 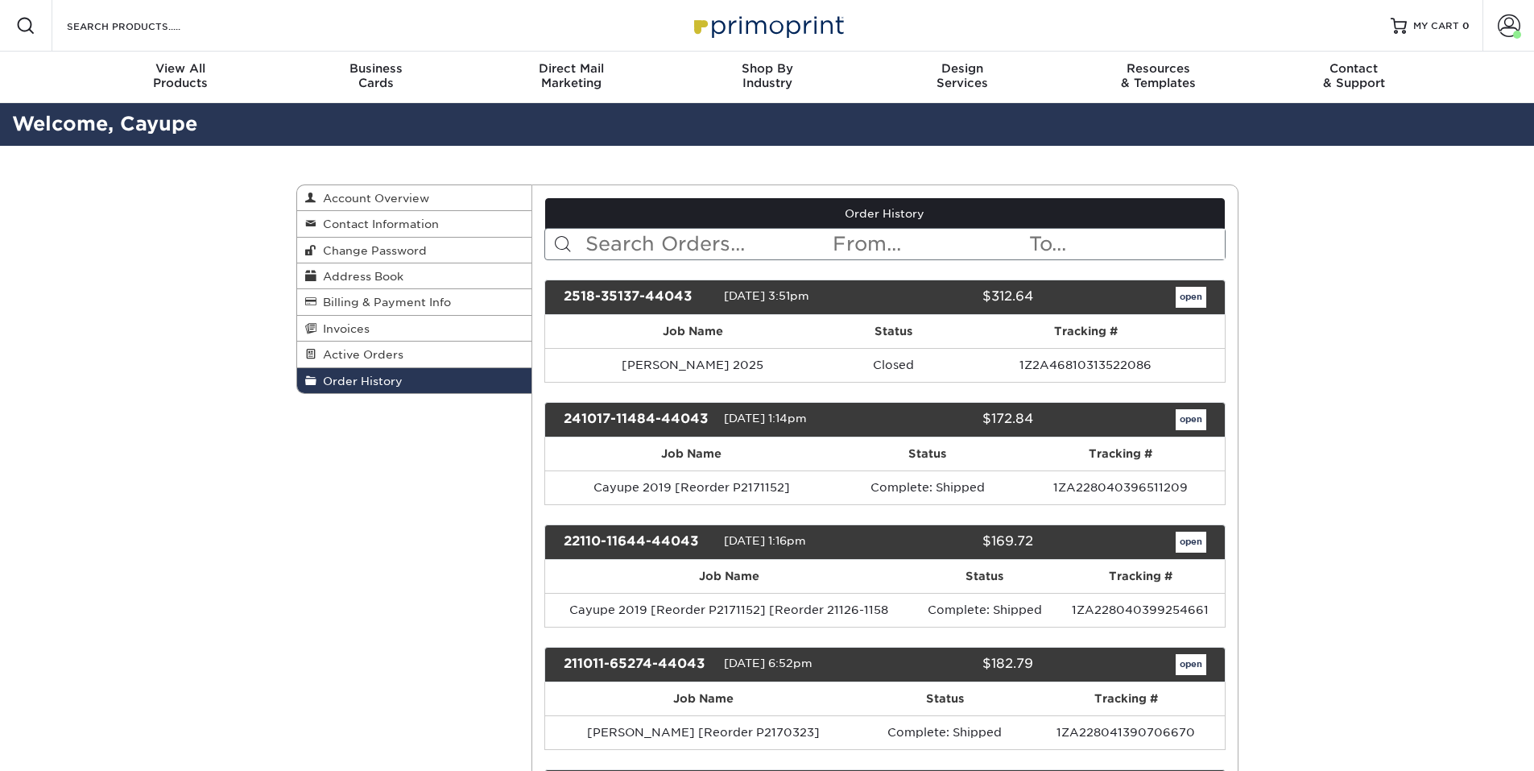 What do you see at coordinates (371, 250) in the screenshot?
I see `span: Change Password` at bounding box center [371, 250].